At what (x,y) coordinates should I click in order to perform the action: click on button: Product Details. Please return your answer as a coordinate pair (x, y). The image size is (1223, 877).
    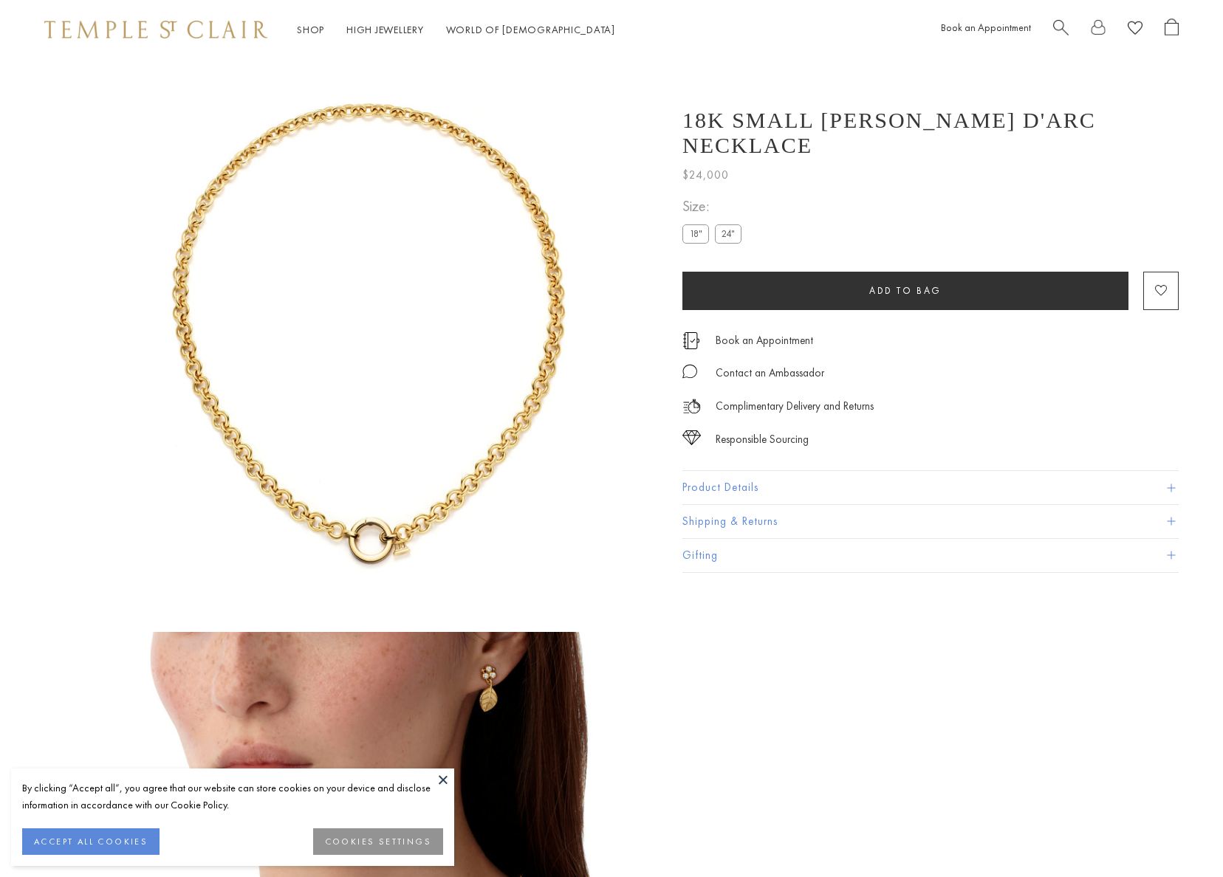
    Looking at the image, I should click on (930, 487).